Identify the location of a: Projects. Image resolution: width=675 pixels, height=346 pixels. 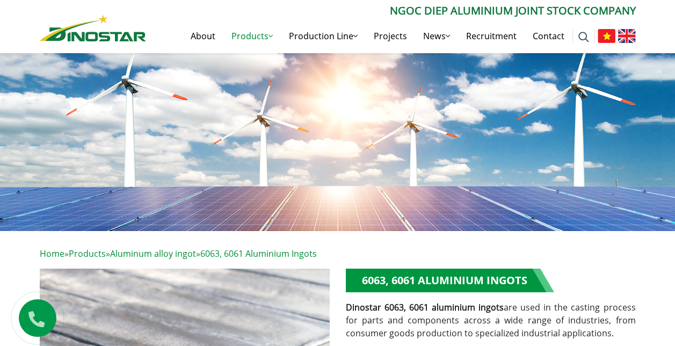
(391, 36).